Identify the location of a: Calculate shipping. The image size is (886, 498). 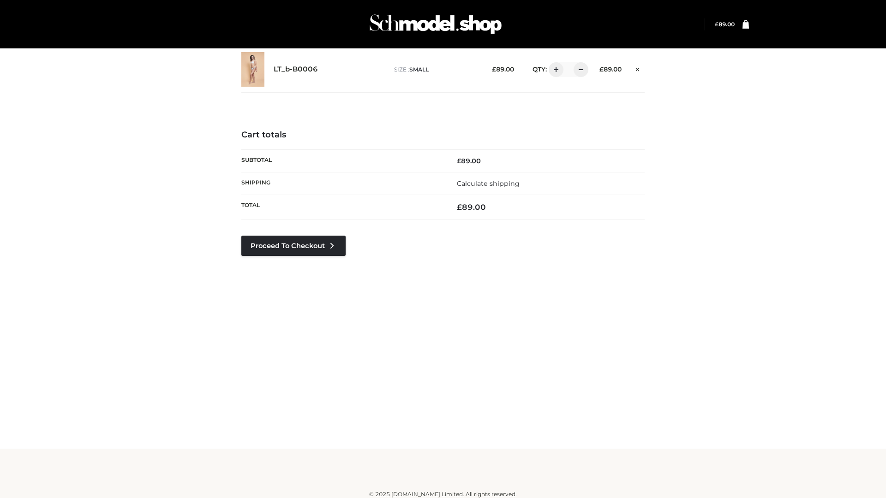
(488, 184).